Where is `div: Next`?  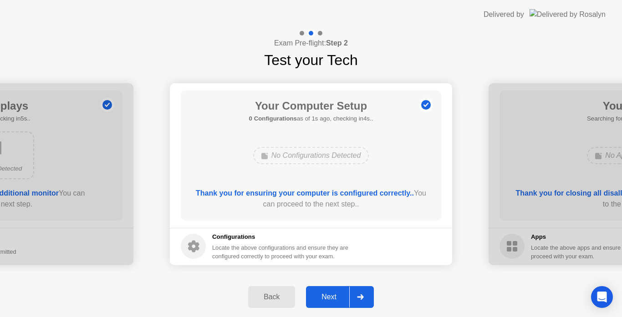
div: Next is located at coordinates (329, 297).